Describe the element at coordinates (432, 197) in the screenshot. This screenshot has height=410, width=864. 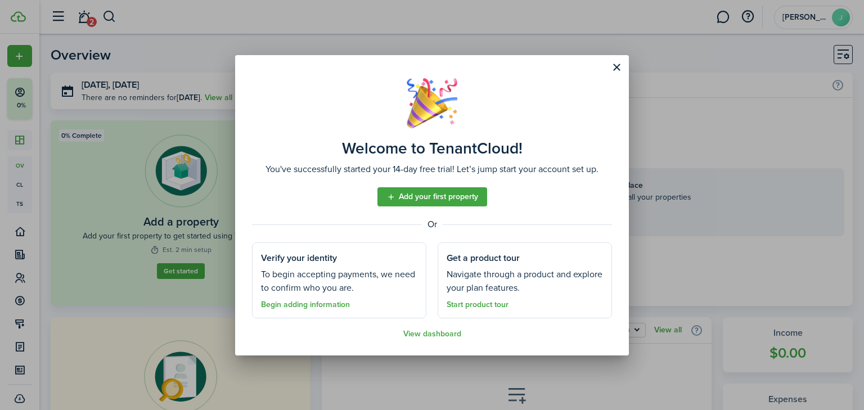
I see `a: Add your first property` at that location.